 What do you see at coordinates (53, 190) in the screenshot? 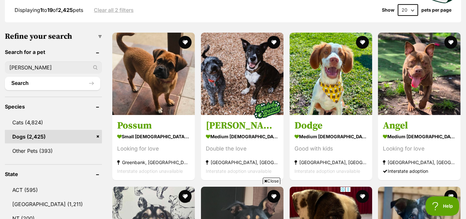
I see `a: ACT (595)` at bounding box center [53, 190].